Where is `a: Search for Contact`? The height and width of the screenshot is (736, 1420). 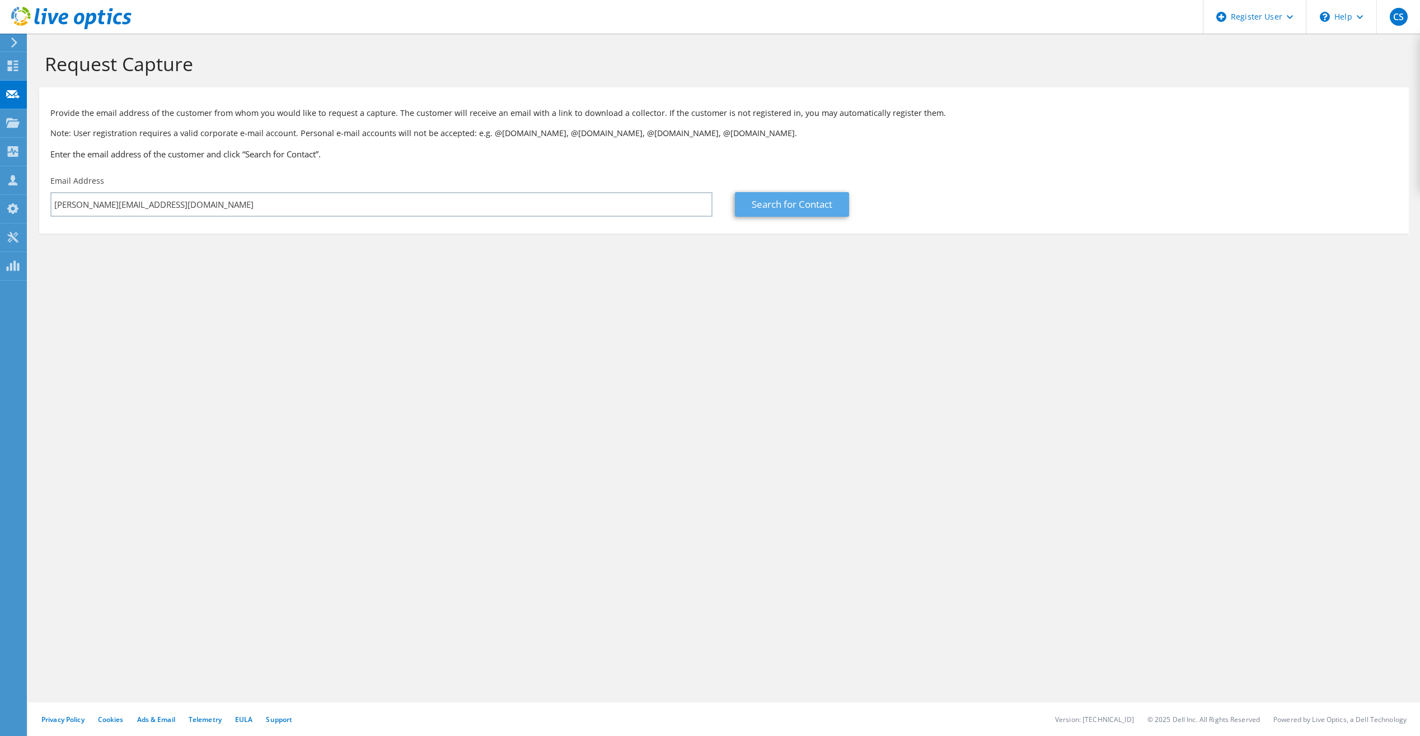
a: Search for Contact is located at coordinates (792, 204).